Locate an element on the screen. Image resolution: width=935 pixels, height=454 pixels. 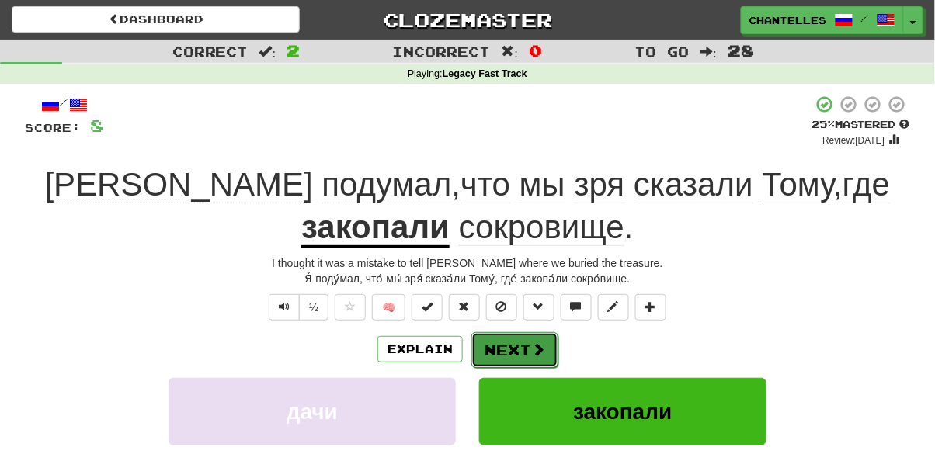
span: где is located at coordinates (866, 185).